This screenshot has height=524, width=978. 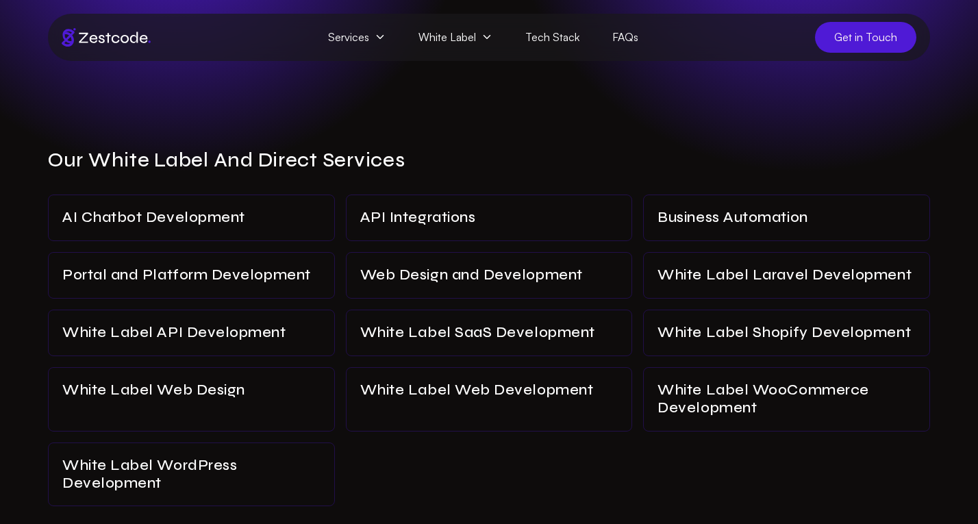 What do you see at coordinates (866, 37) in the screenshot?
I see `a: Get in Touch` at bounding box center [866, 37].